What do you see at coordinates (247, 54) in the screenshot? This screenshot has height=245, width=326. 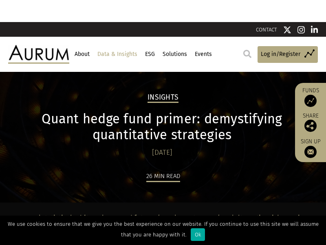 I see `img: search.svg` at bounding box center [247, 54].